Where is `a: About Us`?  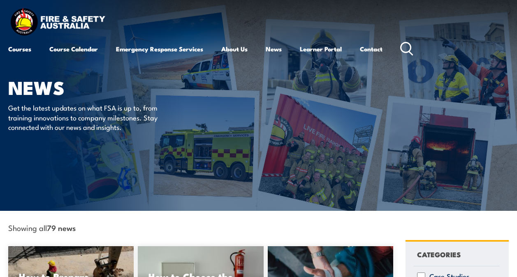
a: About Us is located at coordinates (235, 49).